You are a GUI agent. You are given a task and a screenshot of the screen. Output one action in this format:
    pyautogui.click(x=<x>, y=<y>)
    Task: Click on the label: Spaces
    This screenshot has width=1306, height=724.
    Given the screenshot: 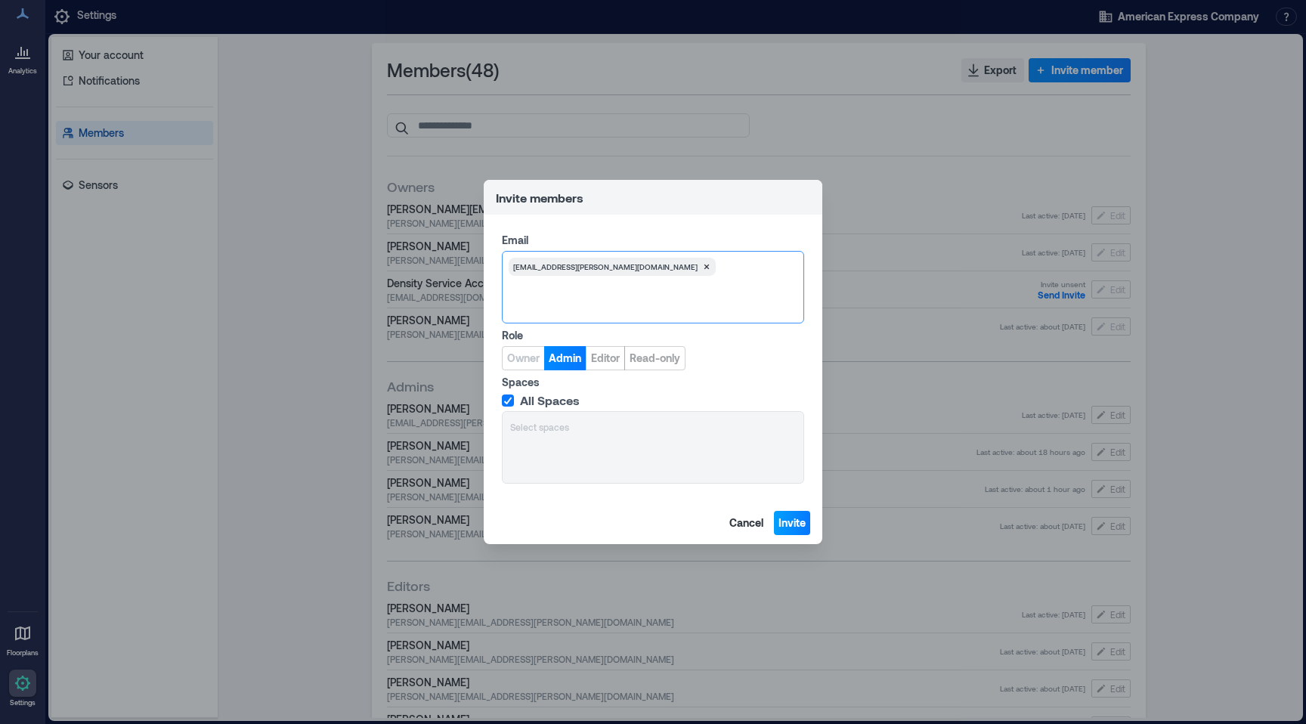 What is the action you would take?
    pyautogui.click(x=651, y=382)
    